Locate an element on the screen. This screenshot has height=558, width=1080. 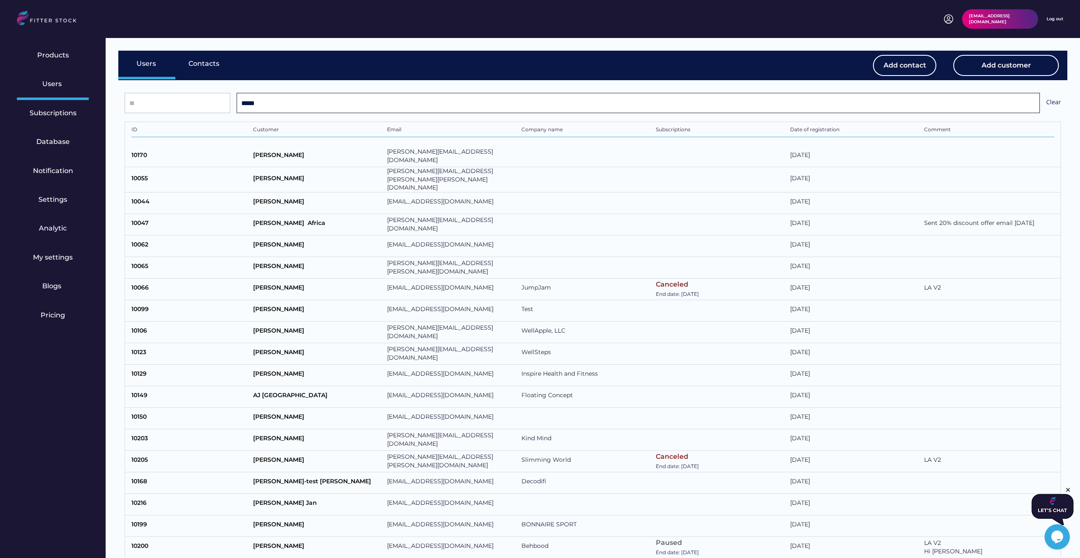
div: Decodifi is located at coordinates (586, 483).